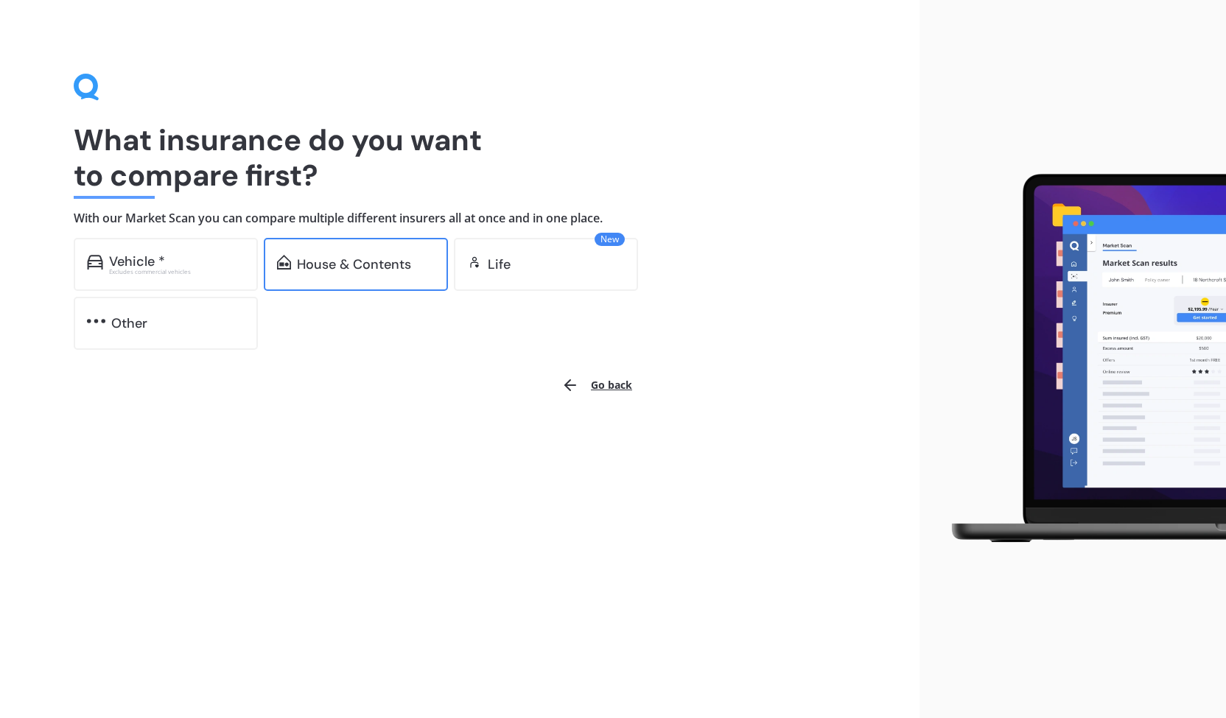  What do you see at coordinates (597, 385) in the screenshot?
I see `button: Go back` at bounding box center [597, 385].